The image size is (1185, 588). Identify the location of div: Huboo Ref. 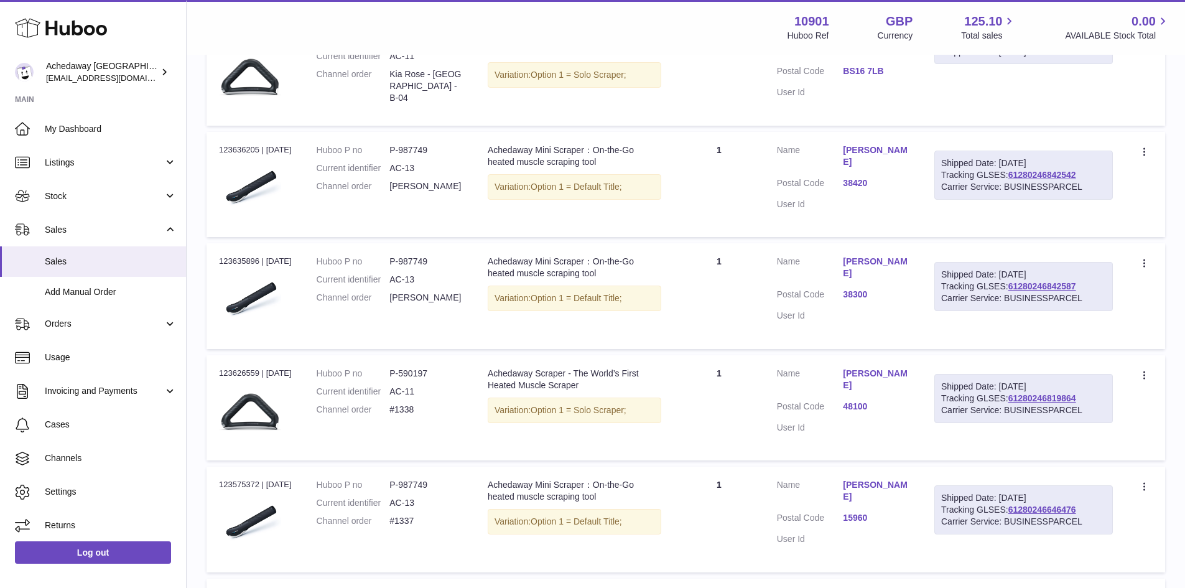
(808, 35).